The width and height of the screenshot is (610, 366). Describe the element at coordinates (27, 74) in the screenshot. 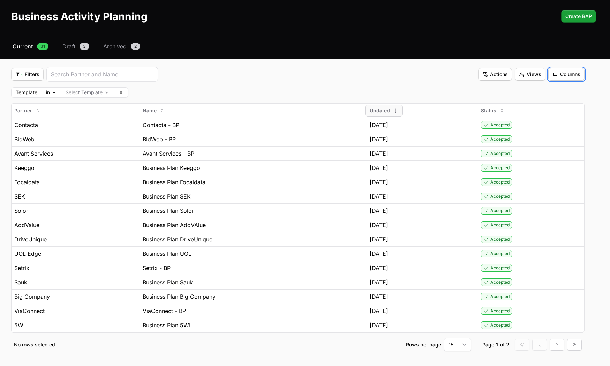

I see `span: Filters` at that location.